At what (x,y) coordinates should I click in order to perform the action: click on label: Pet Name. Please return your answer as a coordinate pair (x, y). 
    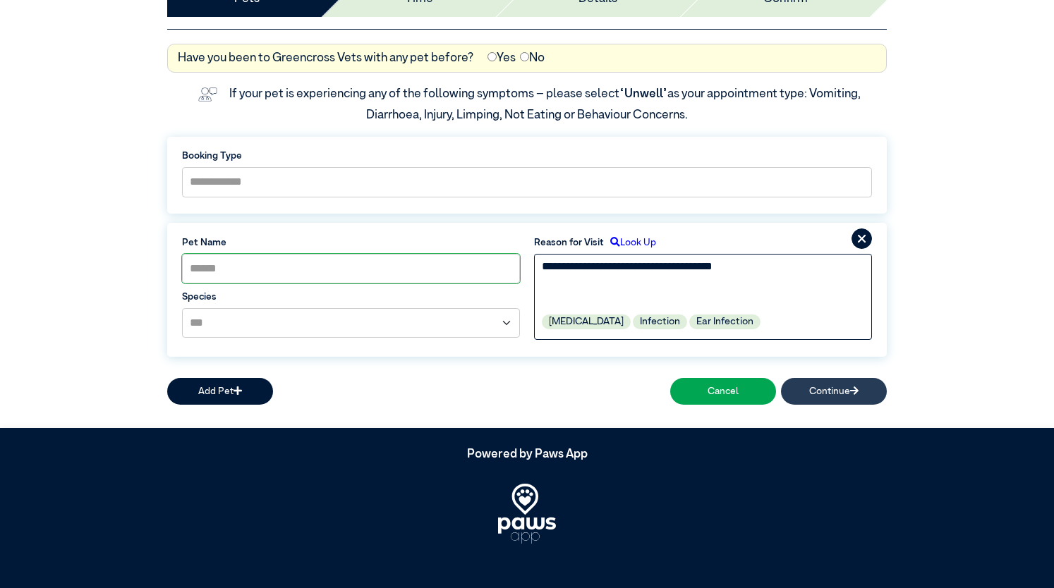
    Looking at the image, I should click on (351, 243).